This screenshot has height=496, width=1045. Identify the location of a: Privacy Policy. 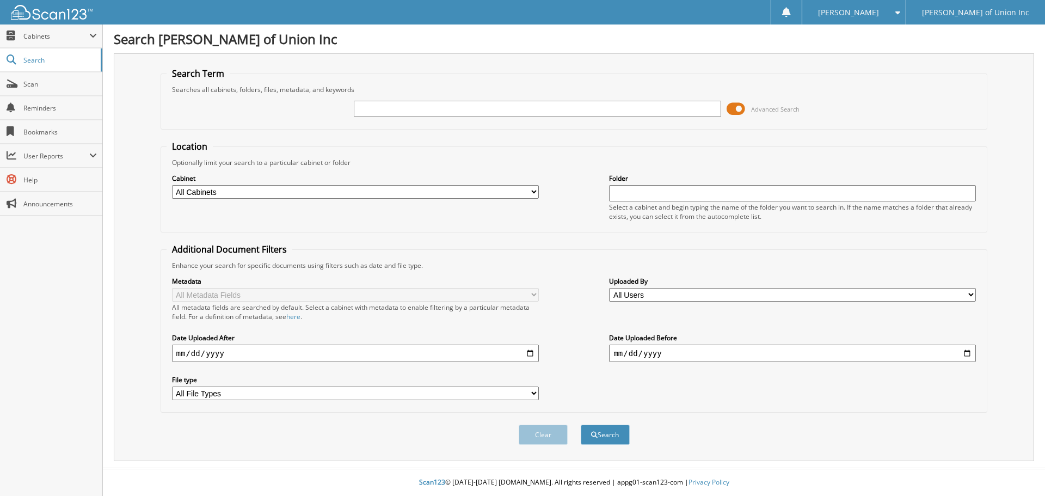
(708, 482).